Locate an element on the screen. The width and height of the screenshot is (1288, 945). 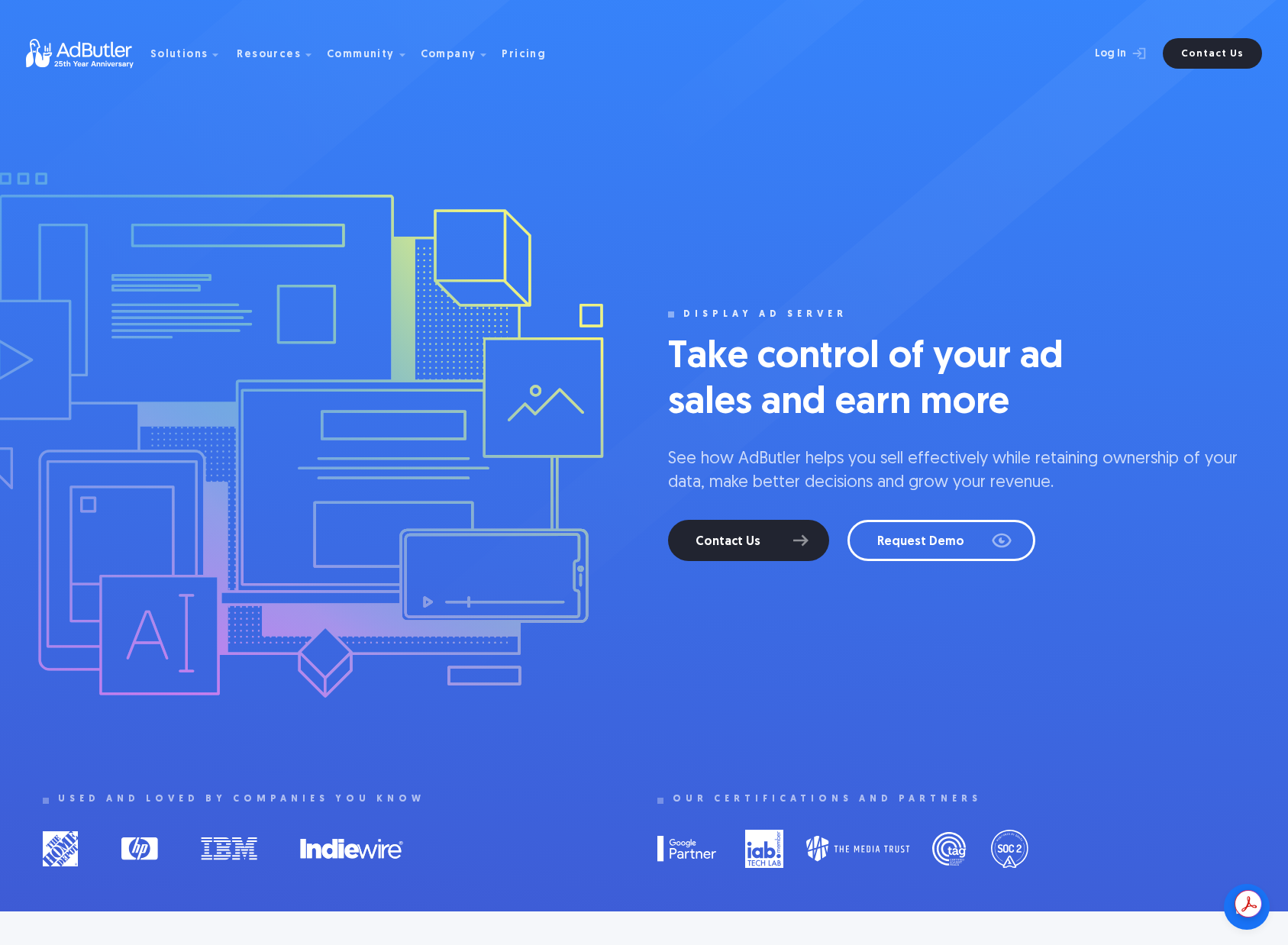
div: used and loved by companies you know is located at coordinates (241, 799).